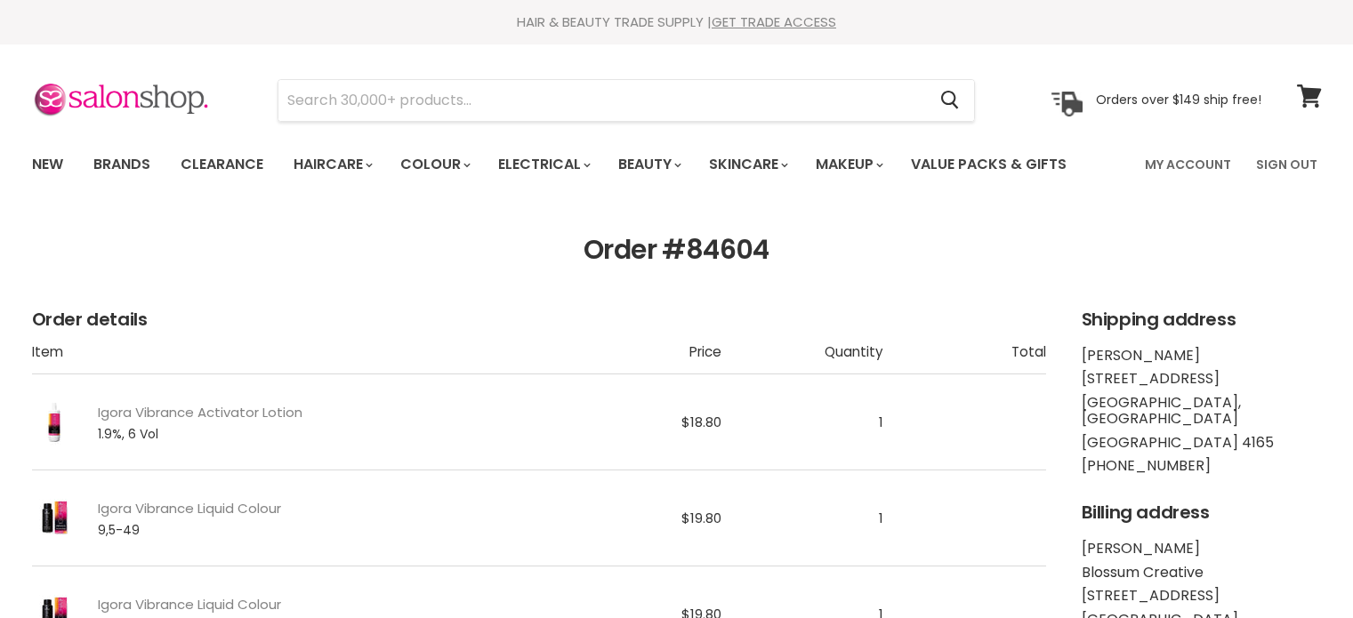  What do you see at coordinates (802, 359) in the screenshot?
I see `th: Quantity` at bounding box center [802, 359].